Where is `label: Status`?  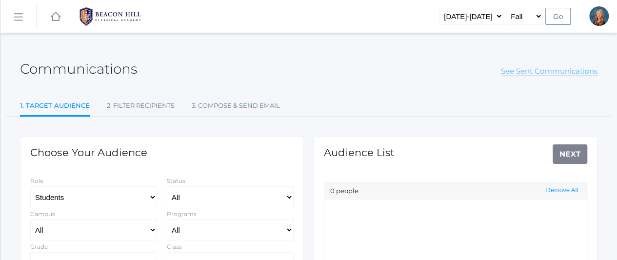 label: Status is located at coordinates (176, 180).